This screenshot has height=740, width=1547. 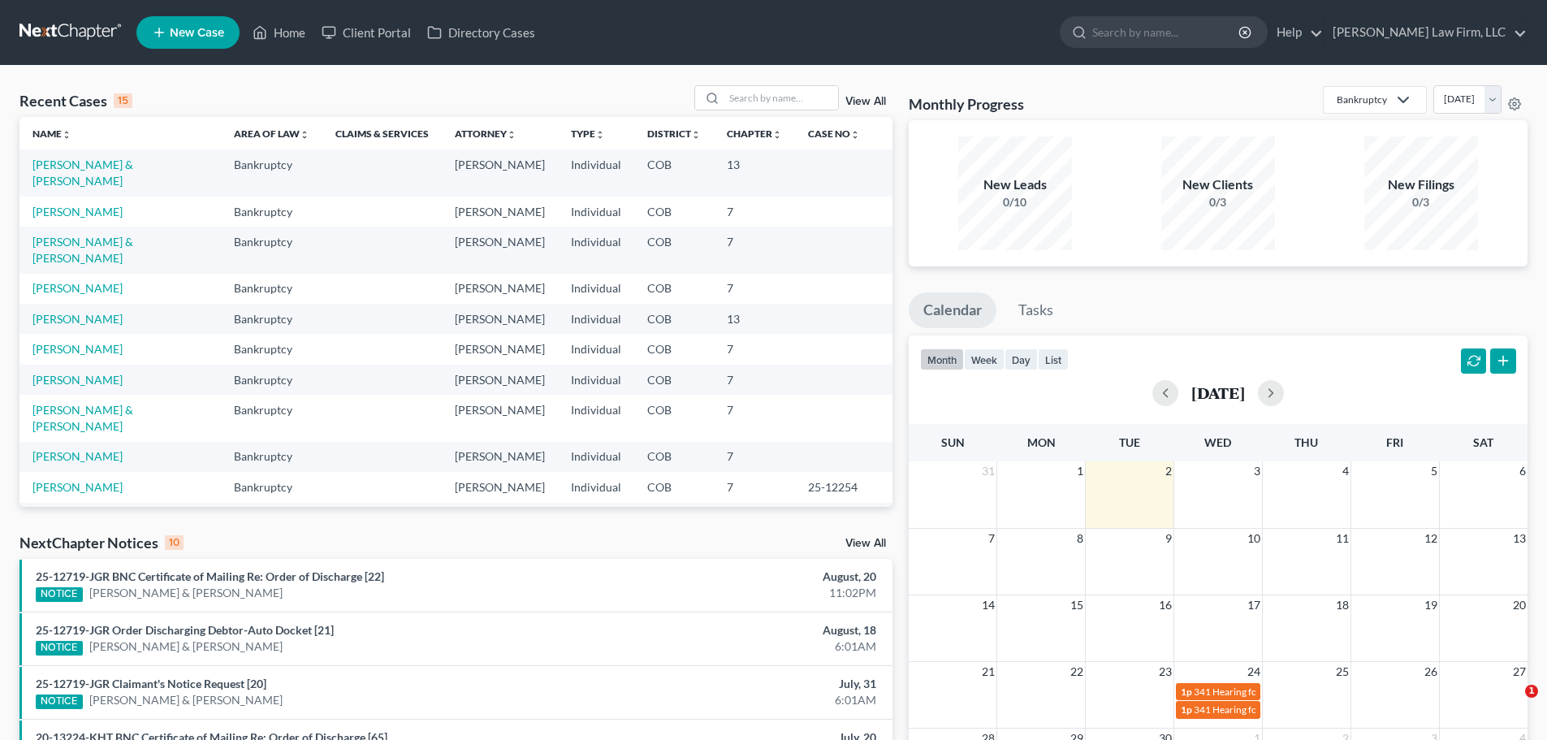 I want to click on a: Directory Cases, so click(x=481, y=32).